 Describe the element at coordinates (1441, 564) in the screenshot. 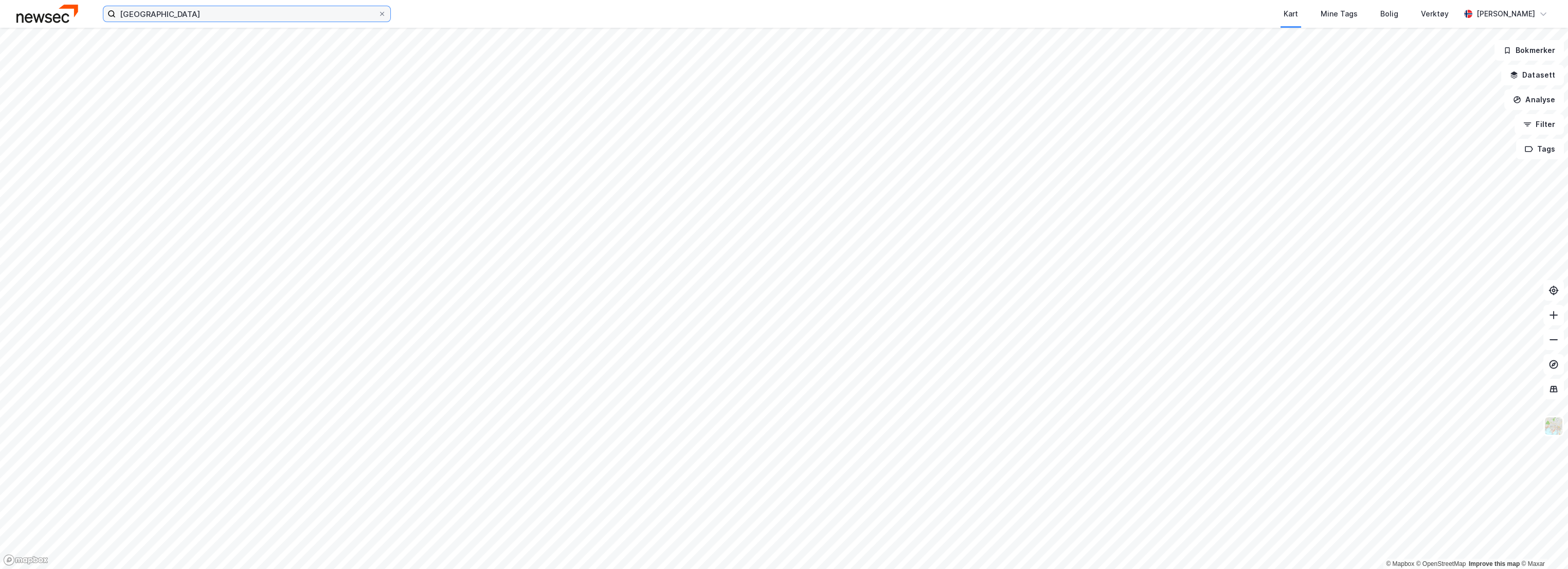

I see `a: OpenStreetMap` at that location.